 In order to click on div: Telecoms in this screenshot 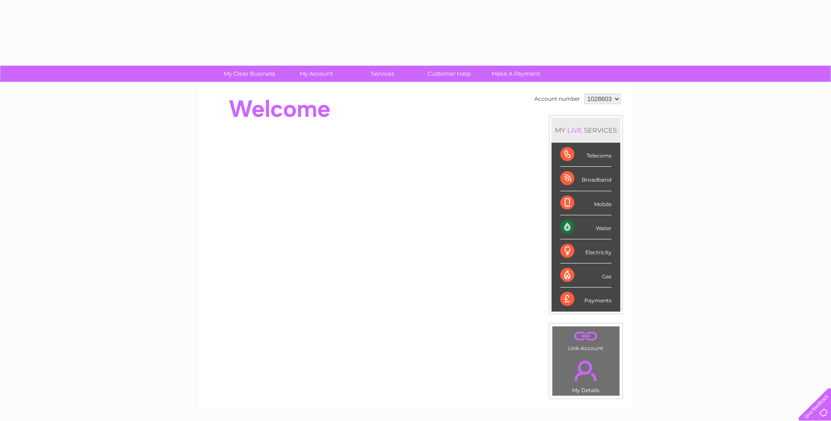, I will do `click(586, 155)`.